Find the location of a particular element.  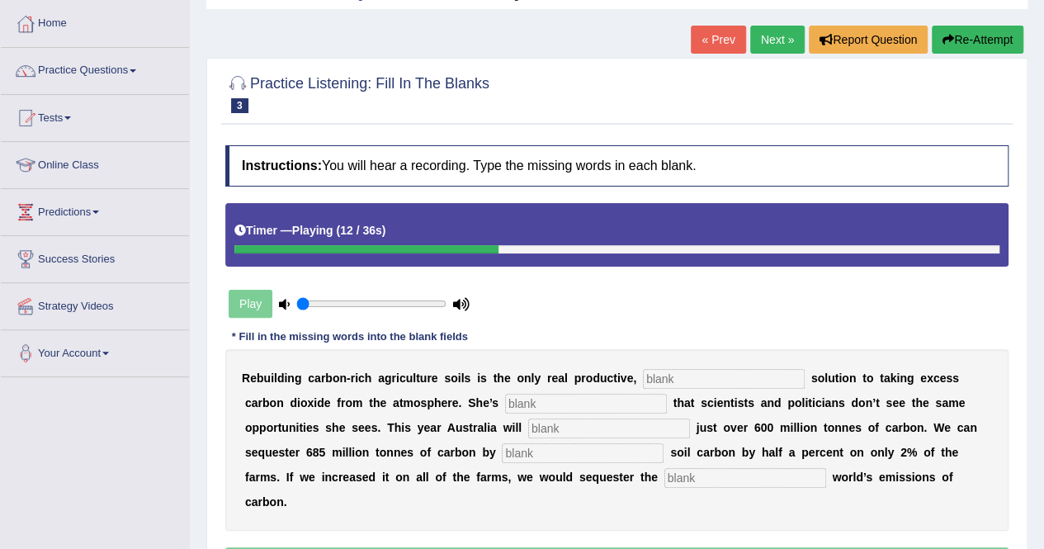

h5: Timer — is located at coordinates (309, 230).